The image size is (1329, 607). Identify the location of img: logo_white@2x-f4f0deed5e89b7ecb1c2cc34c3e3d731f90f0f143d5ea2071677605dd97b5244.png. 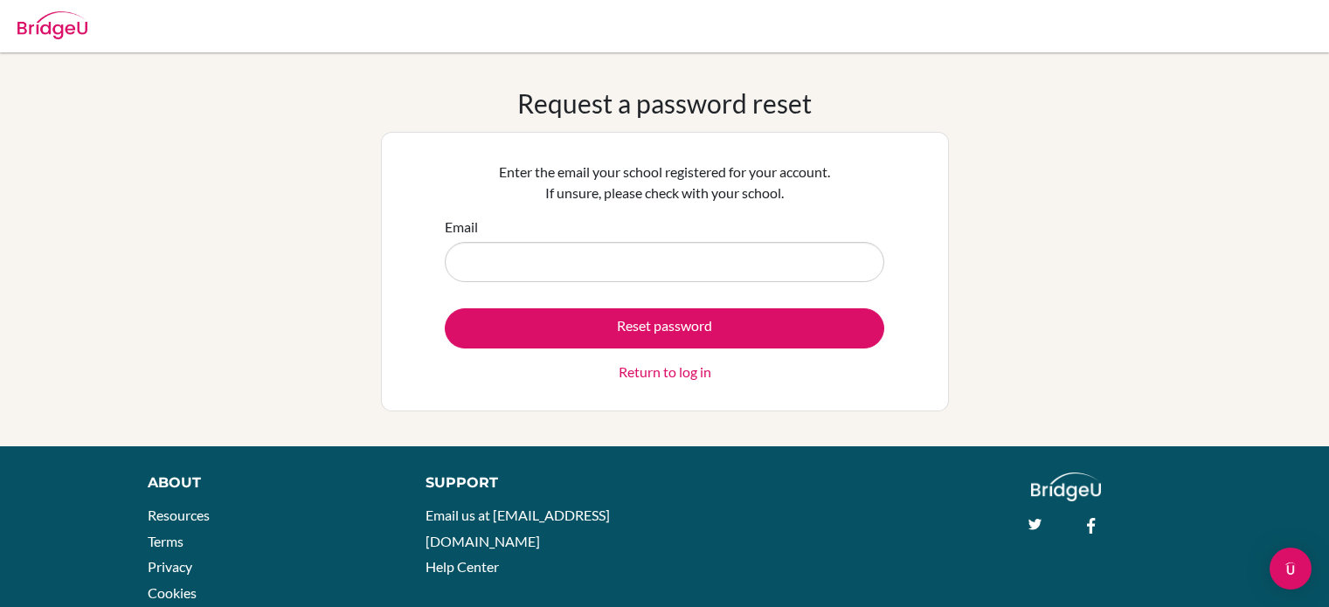
(1066, 487).